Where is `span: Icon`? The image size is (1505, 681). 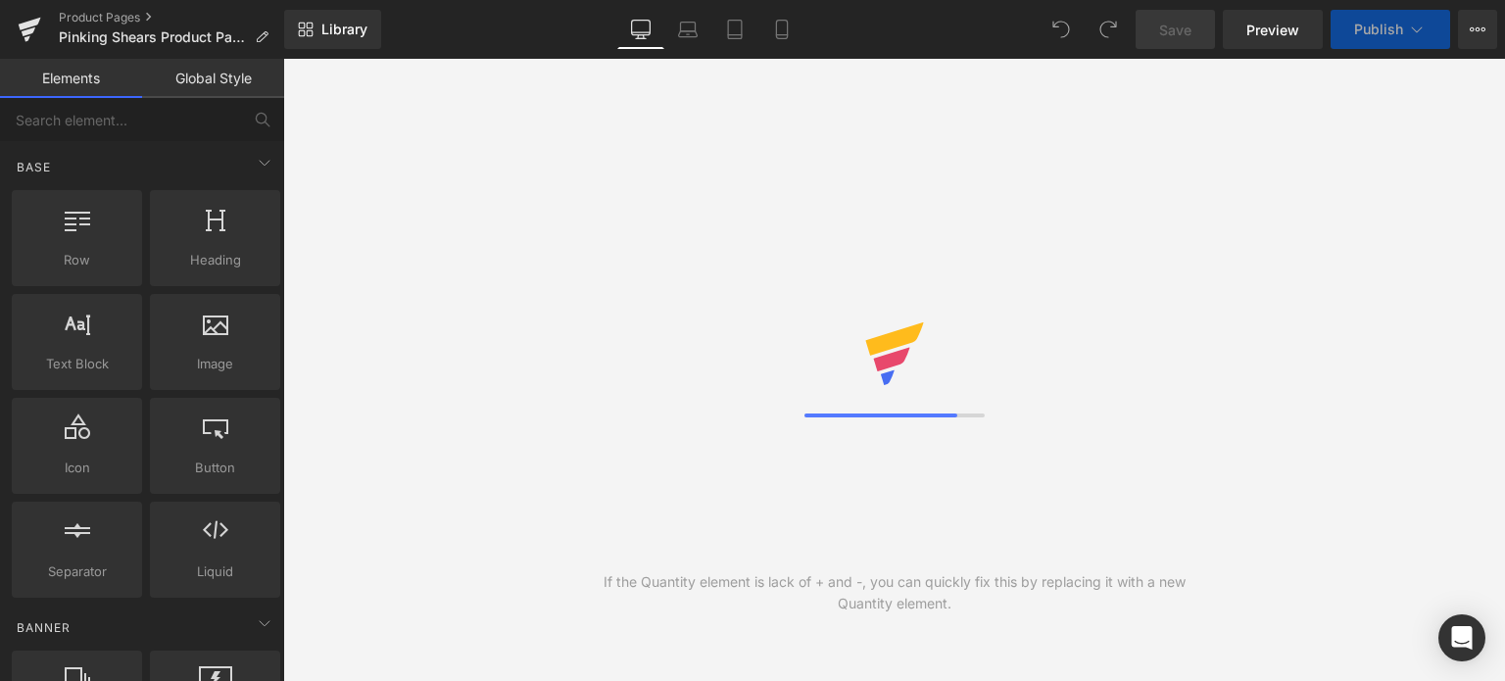 span: Icon is located at coordinates (76, 467).